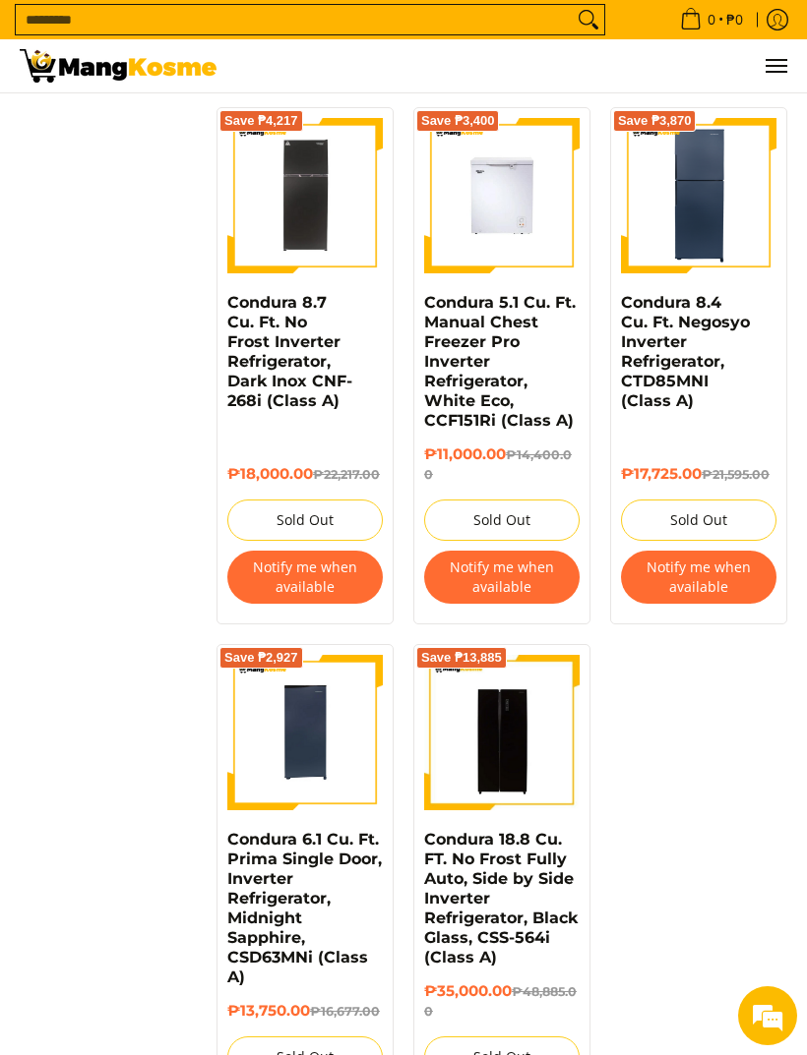 The height and width of the screenshot is (1055, 807). I want to click on del: ₱48,885.00, so click(500, 1001).